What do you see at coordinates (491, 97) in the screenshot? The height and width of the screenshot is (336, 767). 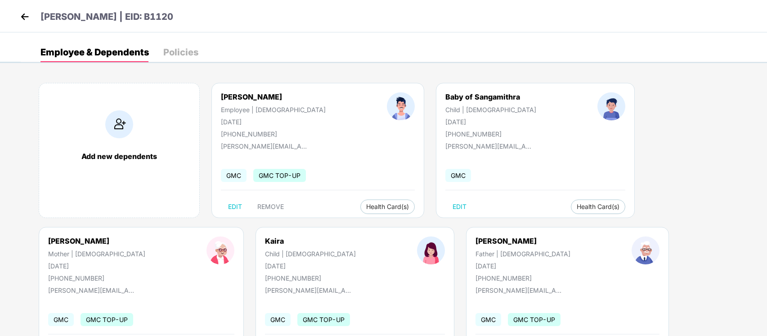 I see `div: Baby of Sangamithra` at bounding box center [491, 97].